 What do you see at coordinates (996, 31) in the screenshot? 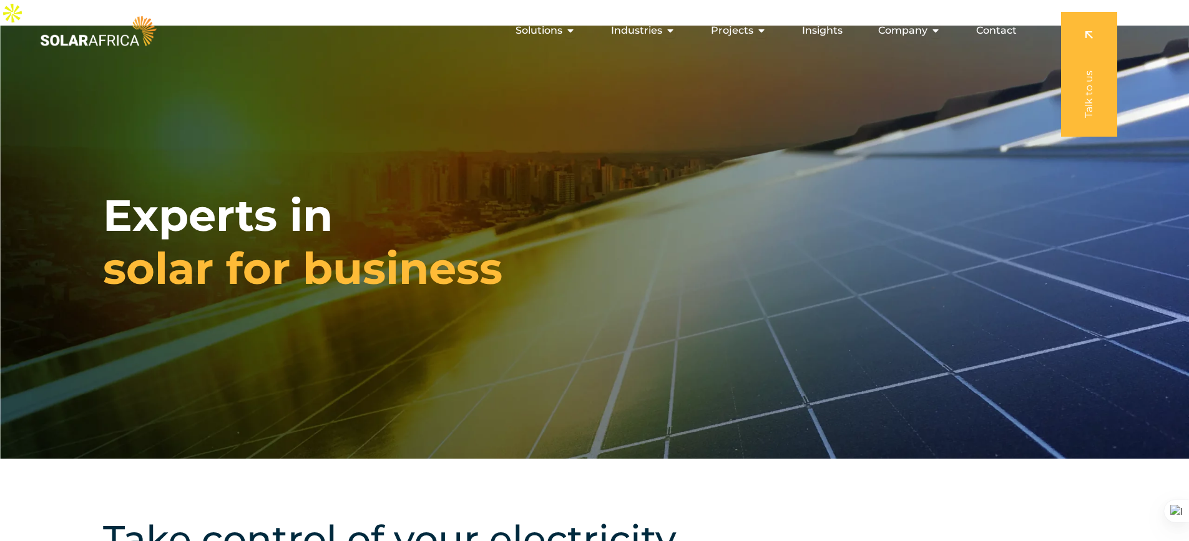
I see `a: Contact` at bounding box center [996, 31].